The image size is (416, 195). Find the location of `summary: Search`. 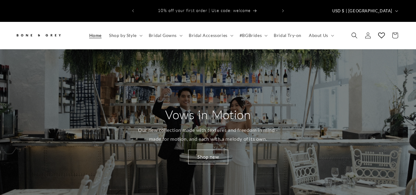

summary: Search is located at coordinates (354, 35).